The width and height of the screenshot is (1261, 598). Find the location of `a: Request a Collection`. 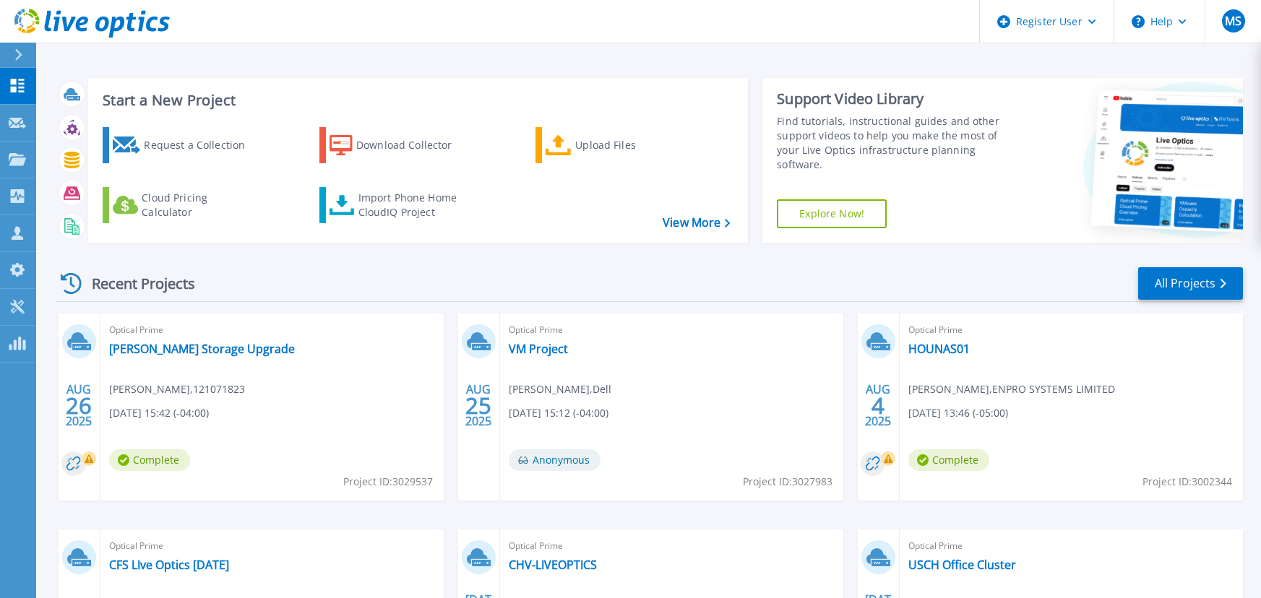

a: Request a Collection is located at coordinates (183, 145).